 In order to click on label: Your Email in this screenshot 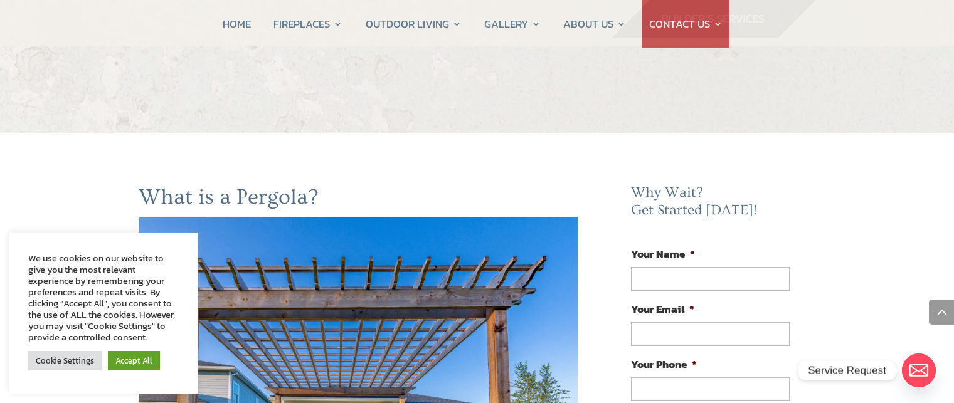, I will do `click(663, 309)`.